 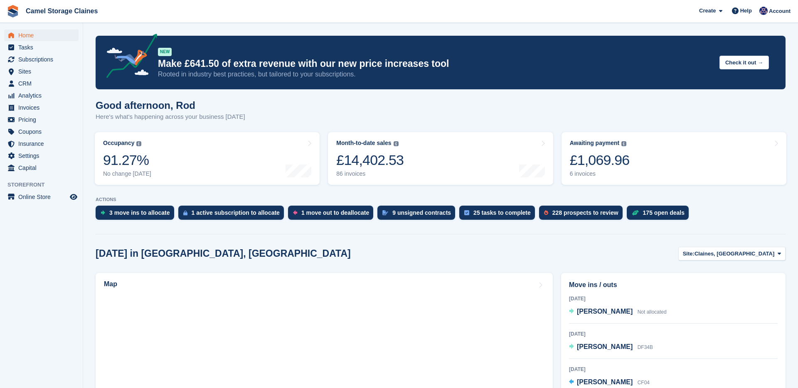 What do you see at coordinates (746, 11) in the screenshot?
I see `span: Help` at bounding box center [746, 11].